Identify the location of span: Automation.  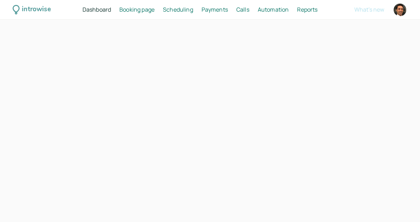
(274, 9).